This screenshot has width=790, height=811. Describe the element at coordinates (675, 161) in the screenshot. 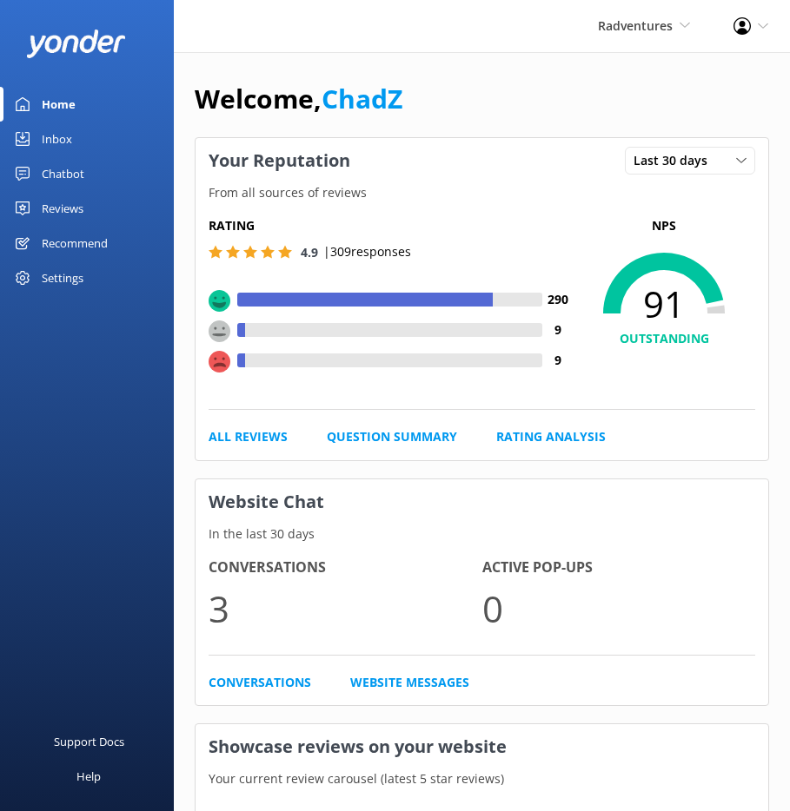

I see `span: Last 30 days` at that location.